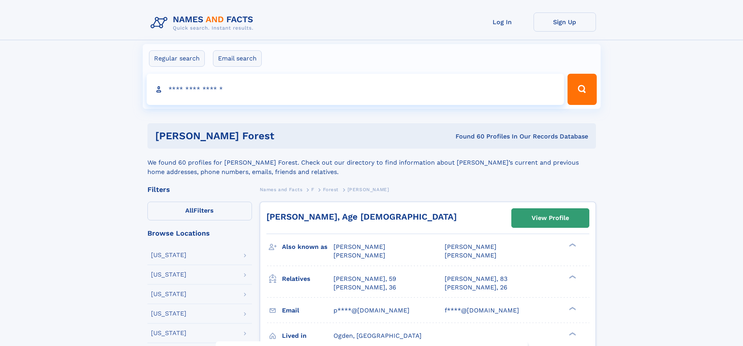  What do you see at coordinates (308, 279) in the screenshot?
I see `h3: Relatives` at bounding box center [308, 279].